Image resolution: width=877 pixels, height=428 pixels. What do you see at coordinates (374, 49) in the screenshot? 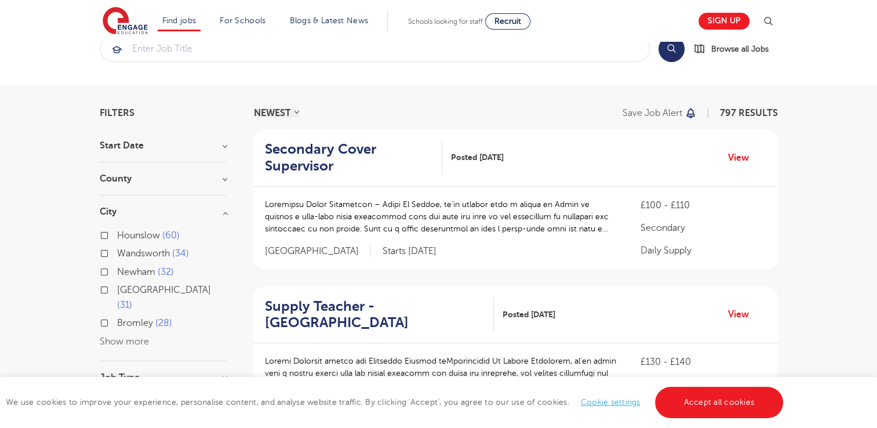
I see `div: Submit` at bounding box center [374, 49].